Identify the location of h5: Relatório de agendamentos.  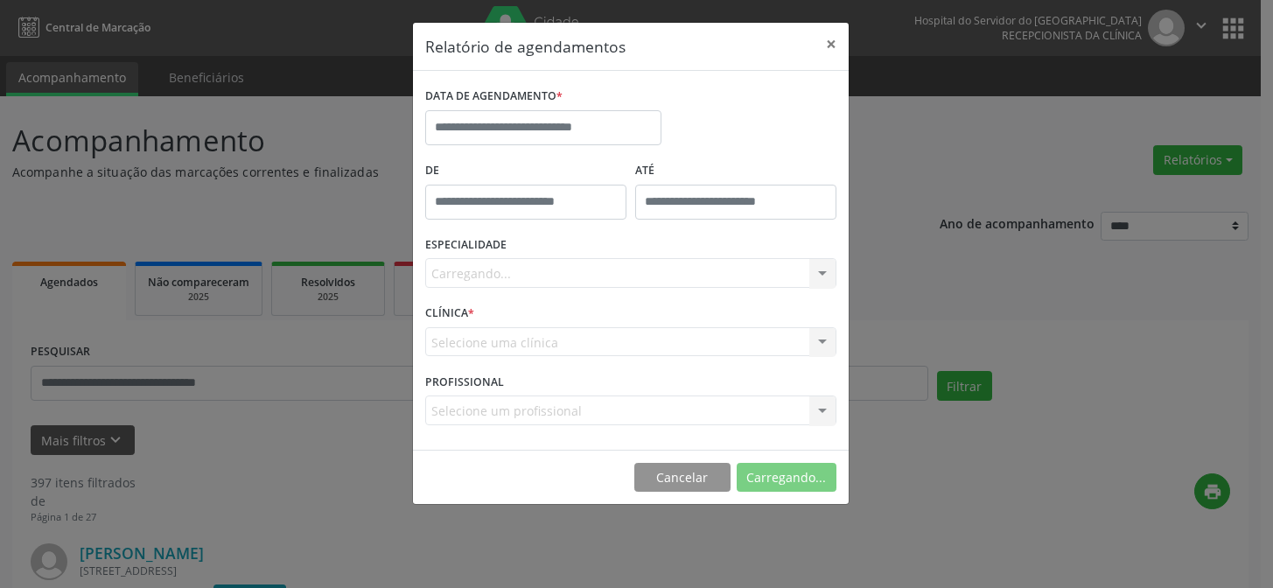
(525, 46).